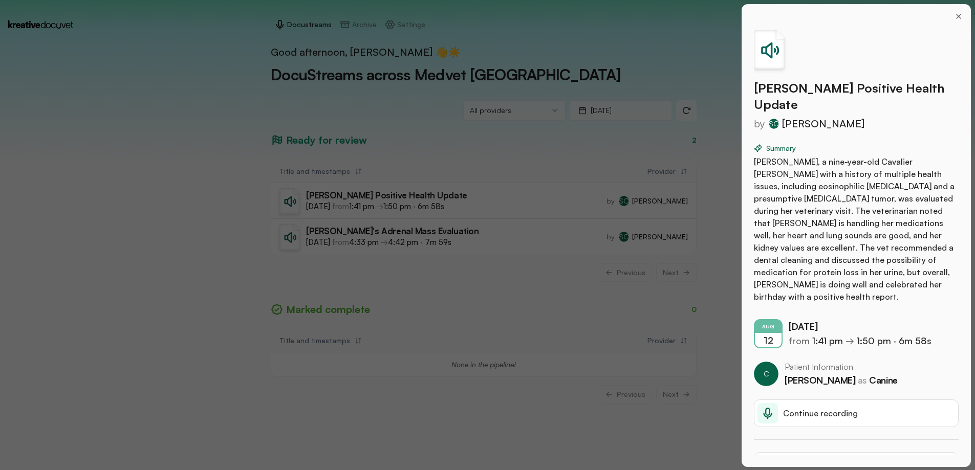  Describe the element at coordinates (774, 124) in the screenshot. I see `span: S O` at that location.